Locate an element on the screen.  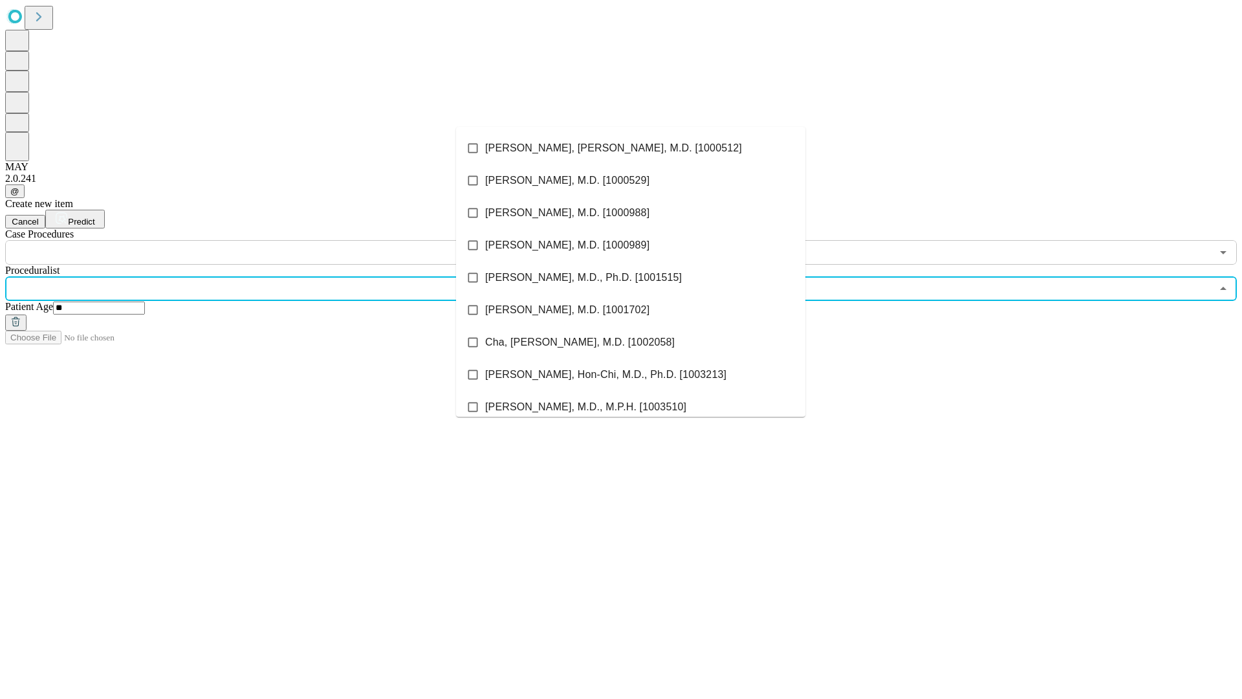
button: Predict is located at coordinates (75, 219).